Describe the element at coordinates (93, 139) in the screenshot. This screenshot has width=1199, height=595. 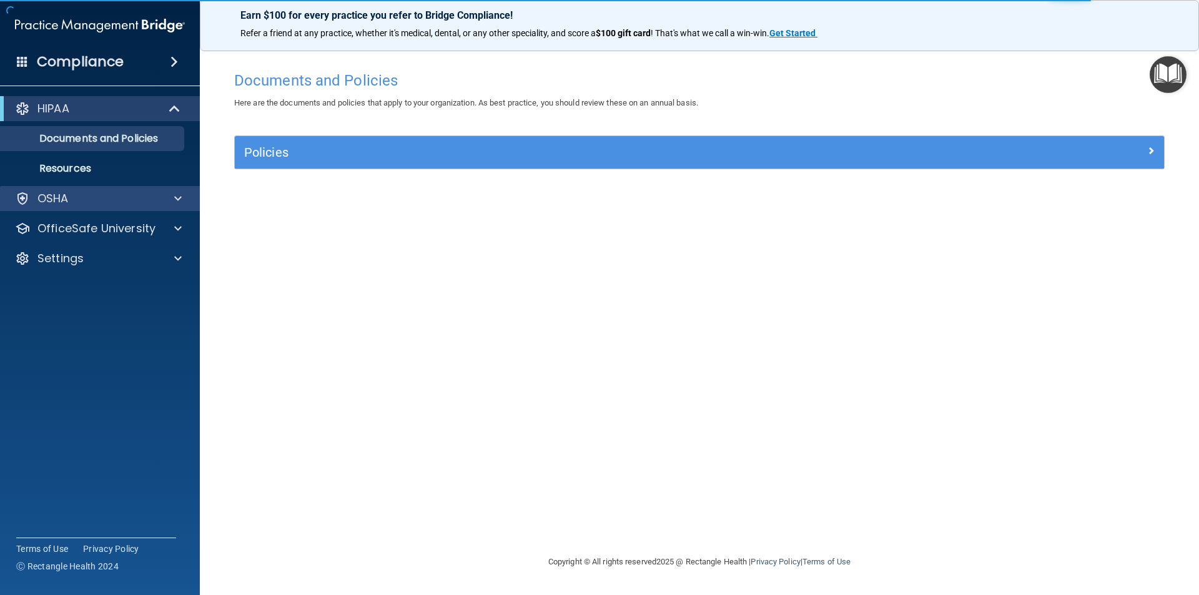
I see `p: Documents and Policies` at that location.